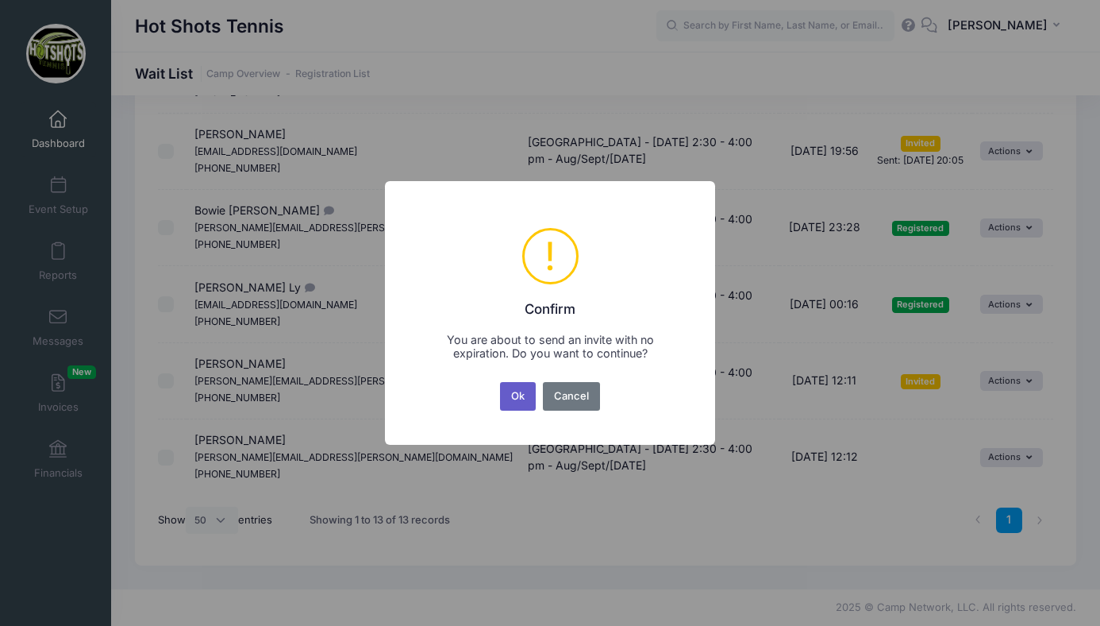  What do you see at coordinates (550, 304) in the screenshot?
I see `h2: Confirm` at bounding box center [550, 304].